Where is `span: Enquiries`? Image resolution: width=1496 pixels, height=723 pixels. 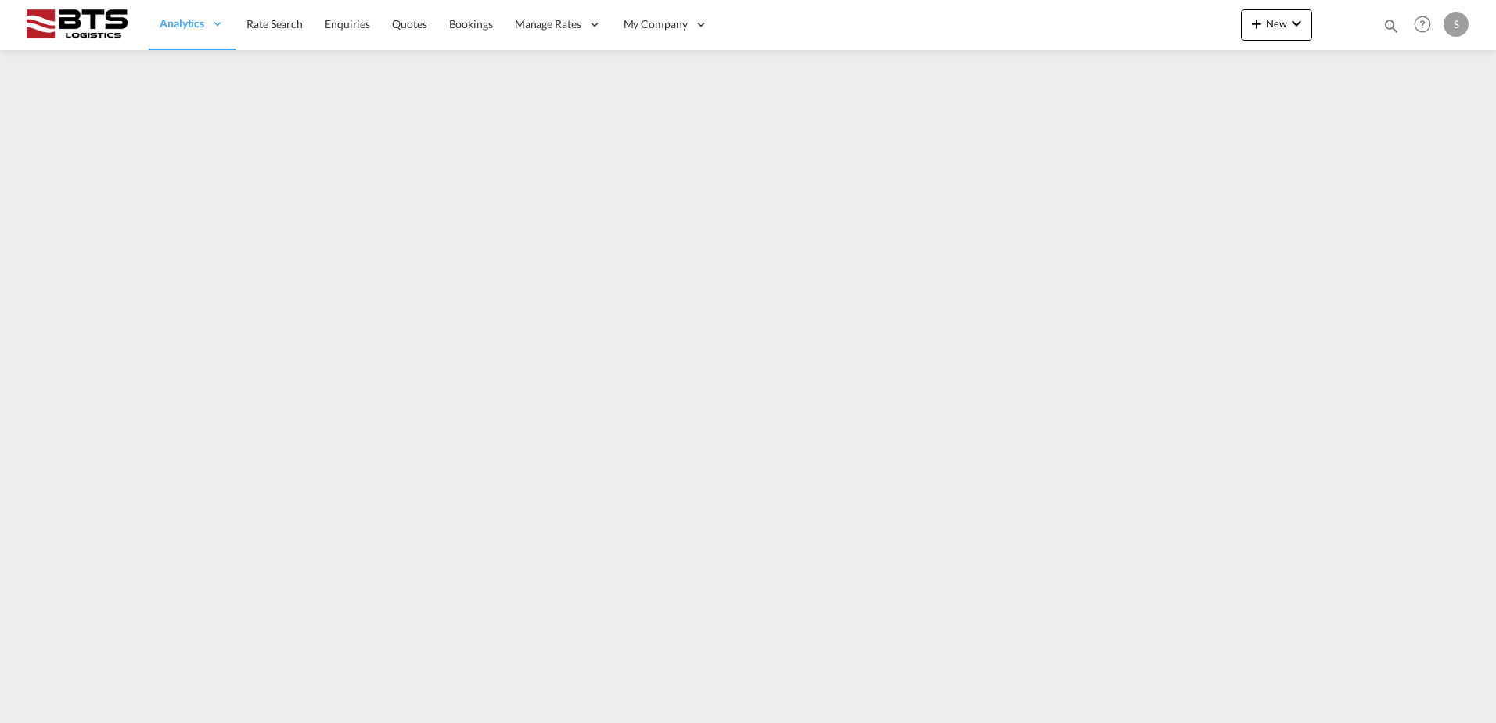 span: Enquiries is located at coordinates (347, 23).